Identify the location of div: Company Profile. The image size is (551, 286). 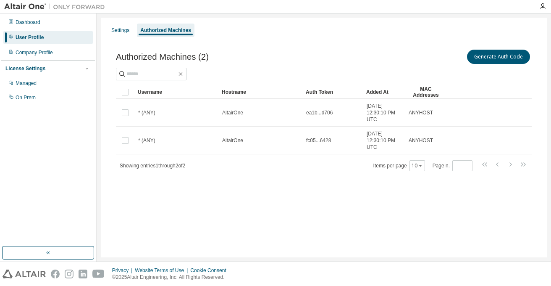
(34, 53).